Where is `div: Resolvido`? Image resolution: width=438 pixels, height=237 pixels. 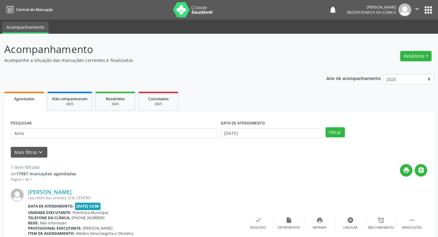 div: Resolvido is located at coordinates (258, 228).